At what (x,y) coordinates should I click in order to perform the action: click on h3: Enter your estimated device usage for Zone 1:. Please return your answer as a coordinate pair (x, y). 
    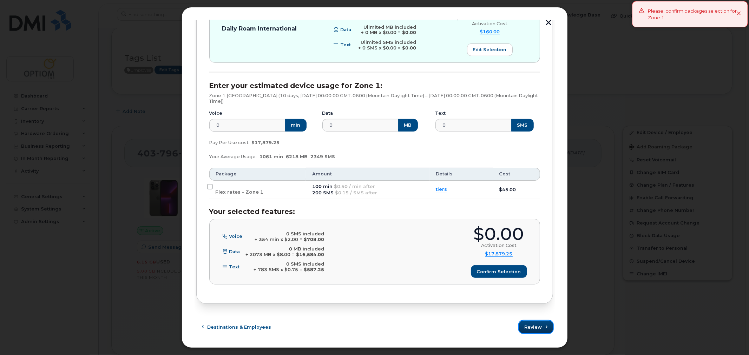
    Looking at the image, I should click on (374, 86).